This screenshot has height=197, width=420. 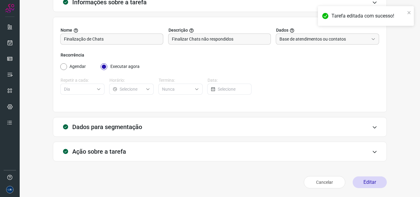 What do you see at coordinates (99, 151) in the screenshot?
I see `h3: Ação sobre a tarefa` at bounding box center [99, 151].